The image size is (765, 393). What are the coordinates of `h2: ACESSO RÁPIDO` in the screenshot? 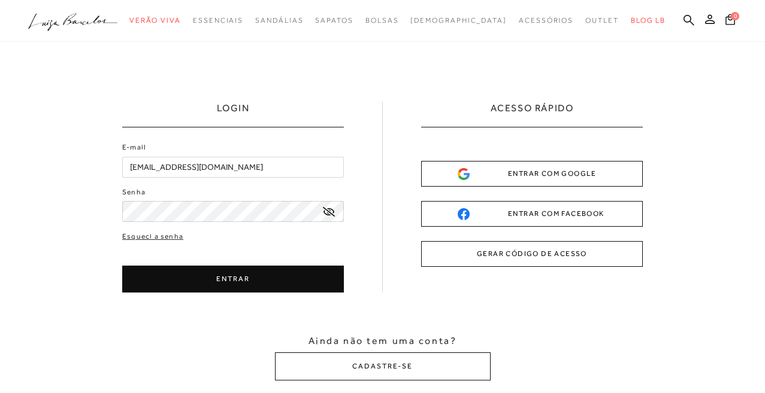 It's located at (532, 114).